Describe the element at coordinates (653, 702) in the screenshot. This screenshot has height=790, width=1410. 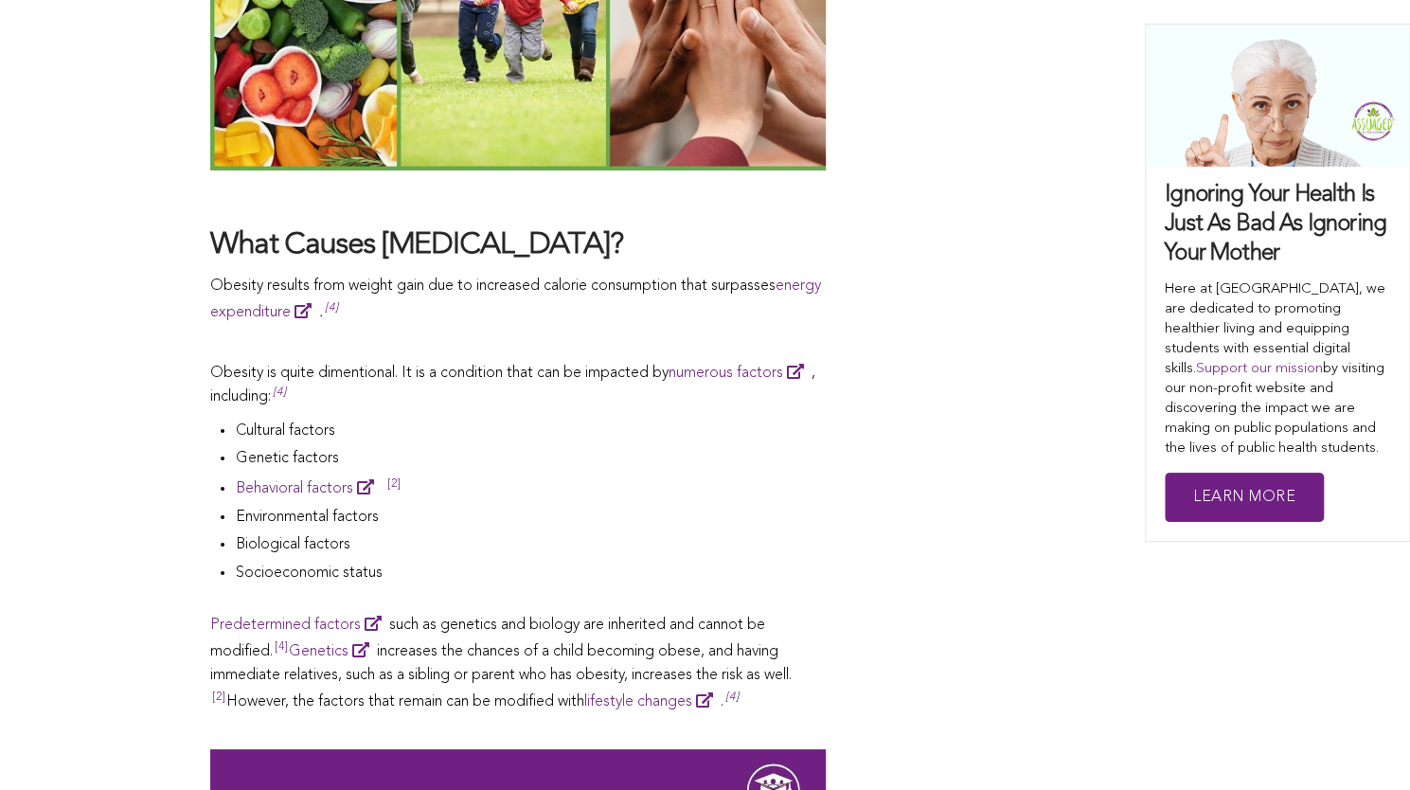
I see `a: lifestyle changes` at that location.